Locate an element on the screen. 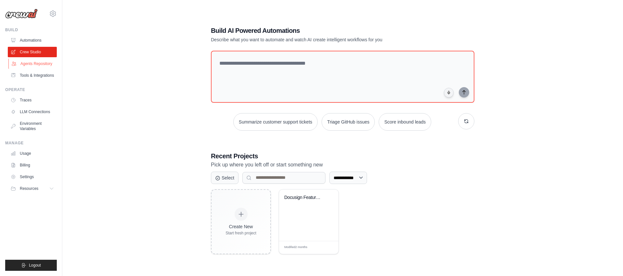  span: Logout is located at coordinates (35, 265).